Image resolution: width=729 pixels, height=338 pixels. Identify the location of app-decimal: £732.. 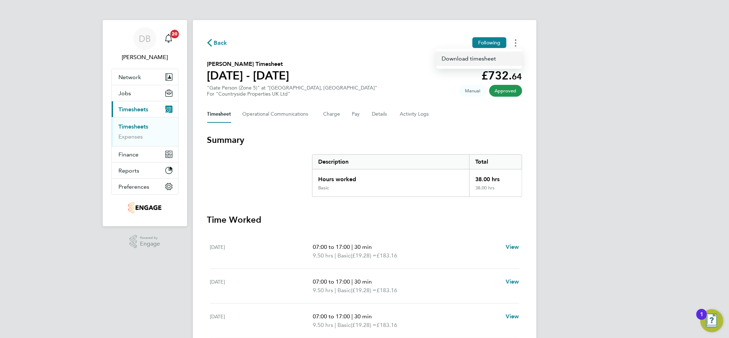
(502, 76).